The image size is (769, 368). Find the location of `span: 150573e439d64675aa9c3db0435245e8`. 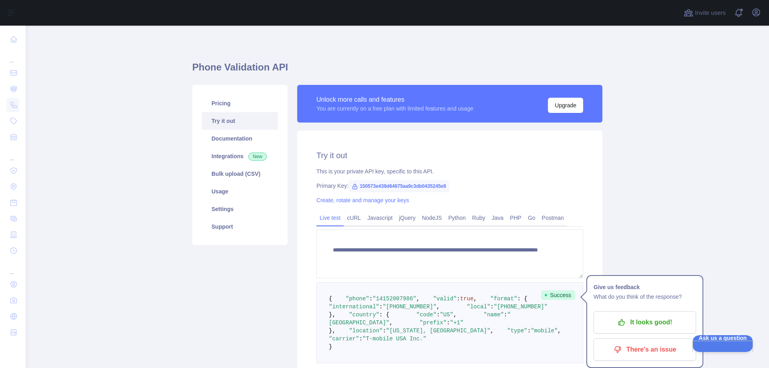

span: 150573e439d64675aa9c3db0435245e8 is located at coordinates (399, 186).